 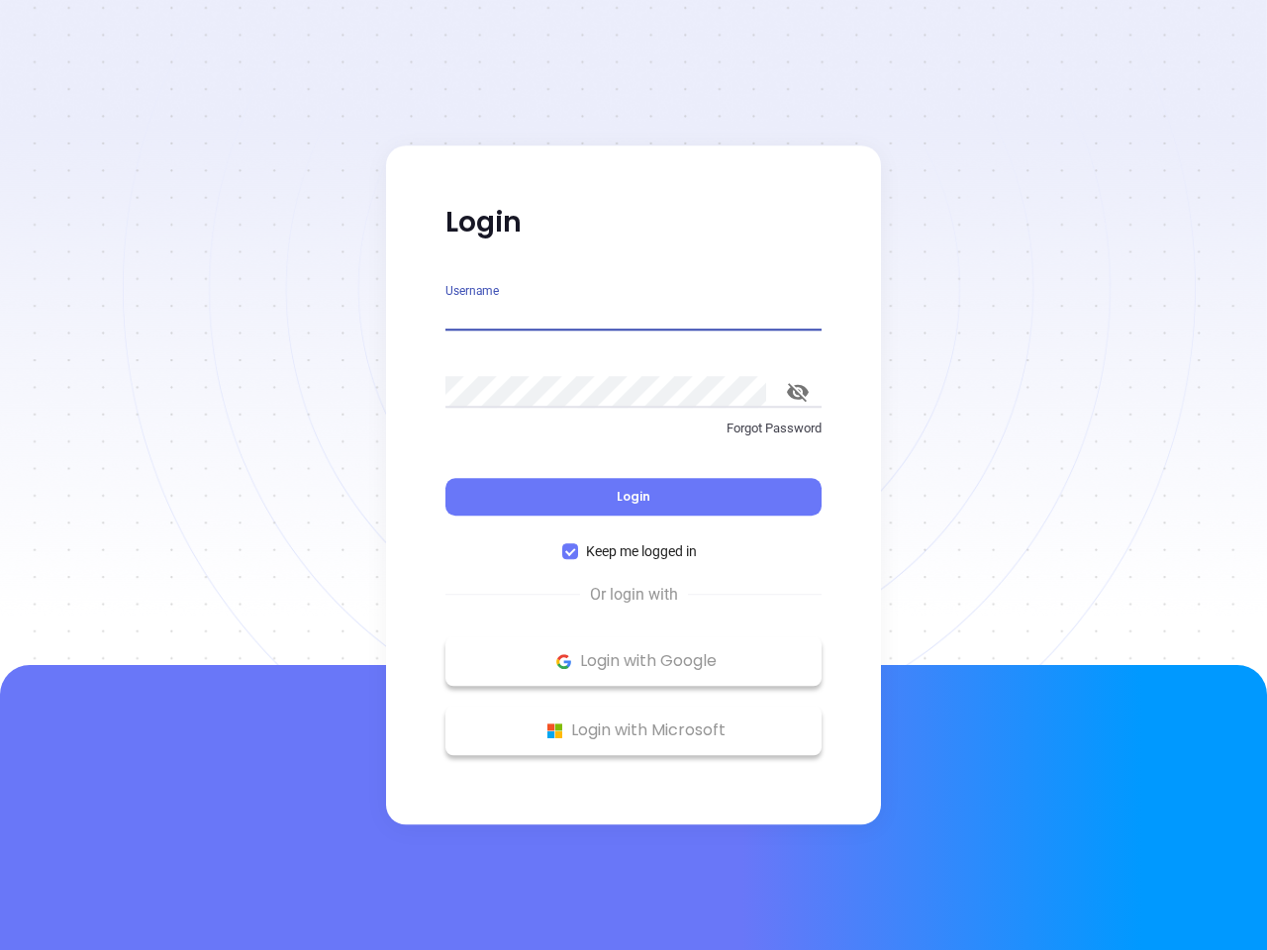 I want to click on button: Google Logo Login with Google, so click(x=634, y=661).